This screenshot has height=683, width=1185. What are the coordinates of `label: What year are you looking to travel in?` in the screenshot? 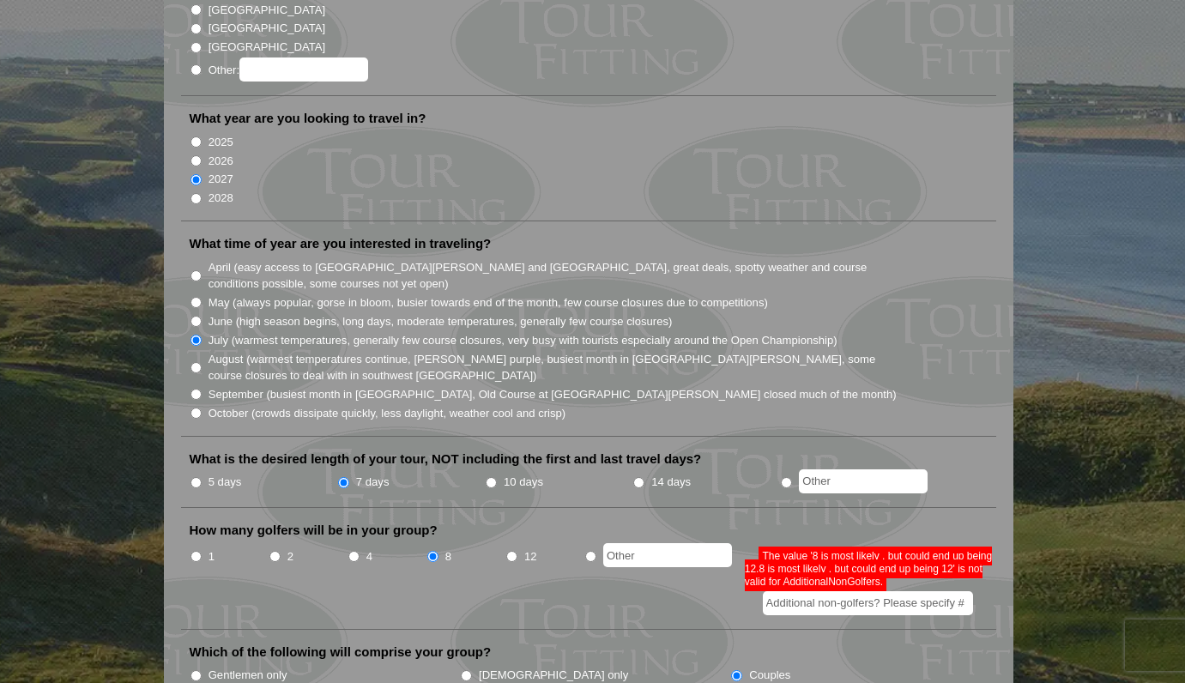 It's located at (308, 118).